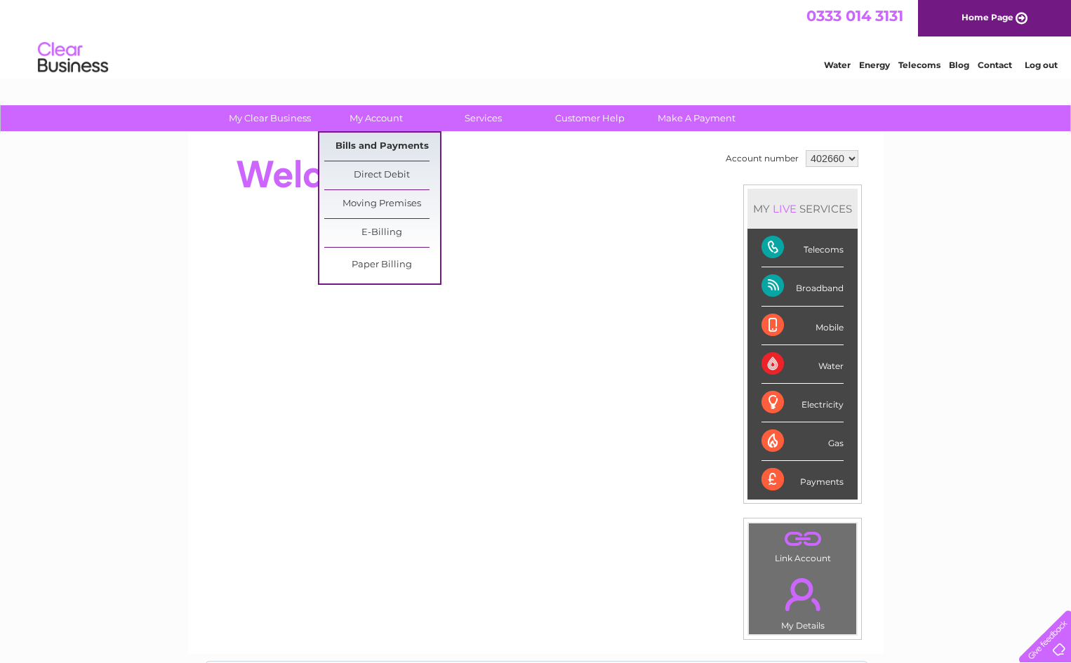  What do you see at coordinates (785, 209) in the screenshot?
I see `div: LIVE` at bounding box center [785, 209].